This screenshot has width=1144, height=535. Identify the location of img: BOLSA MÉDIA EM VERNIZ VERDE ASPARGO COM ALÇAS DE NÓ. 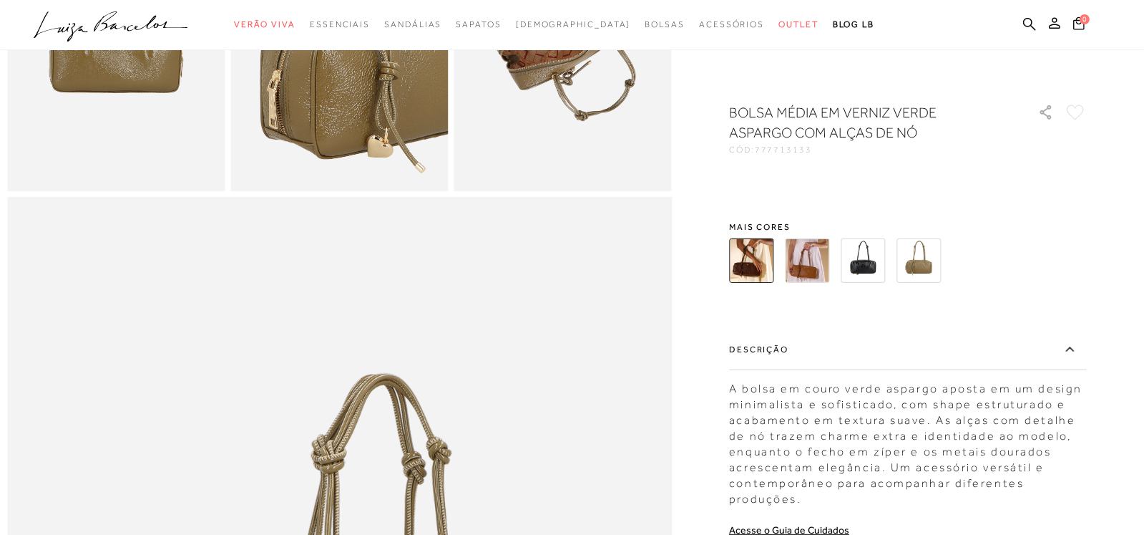
(919, 260).